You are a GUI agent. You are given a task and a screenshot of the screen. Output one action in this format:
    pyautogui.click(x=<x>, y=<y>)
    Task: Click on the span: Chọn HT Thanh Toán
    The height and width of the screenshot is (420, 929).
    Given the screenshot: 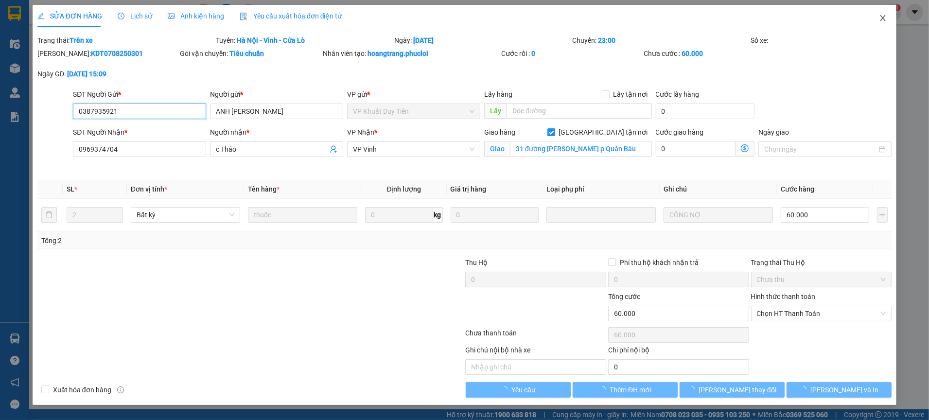 What is the action you would take?
    pyautogui.click(x=821, y=314)
    